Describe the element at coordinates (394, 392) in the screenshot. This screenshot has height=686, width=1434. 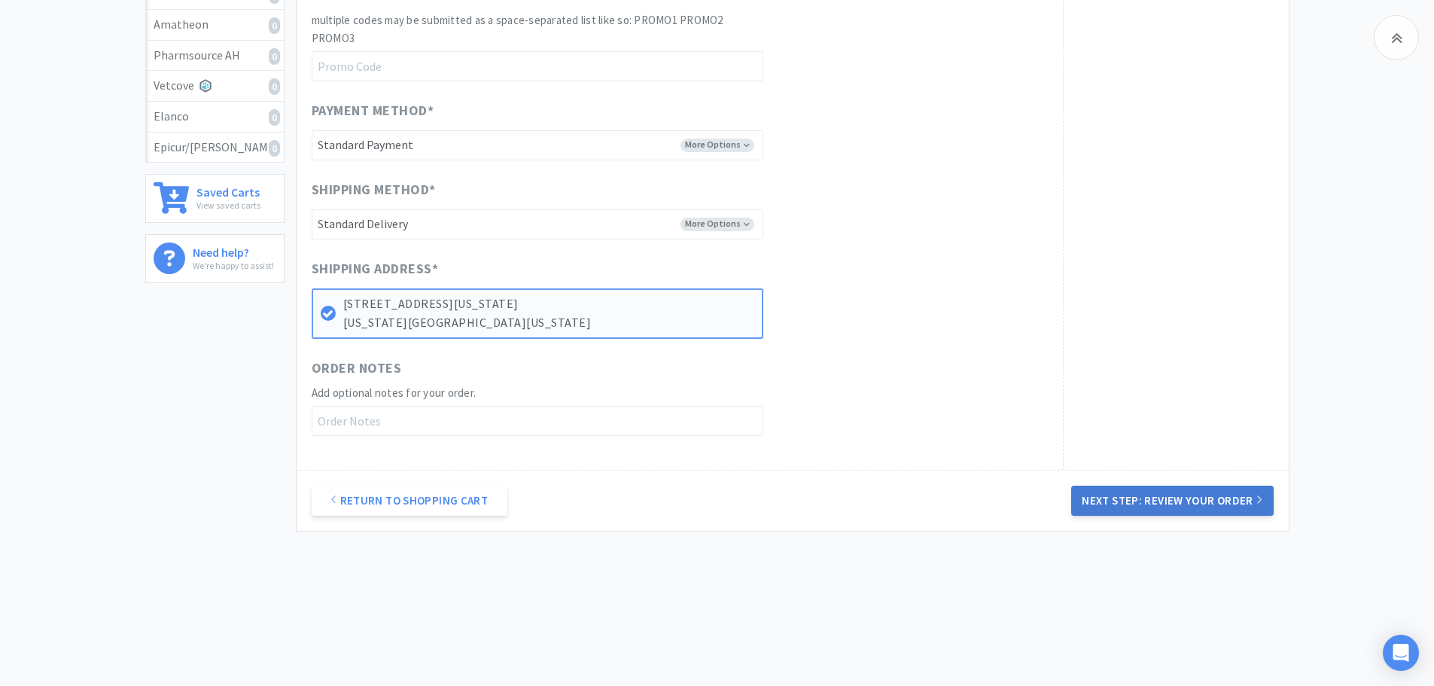
I see `span: Add optional notes for your order.` at that location.